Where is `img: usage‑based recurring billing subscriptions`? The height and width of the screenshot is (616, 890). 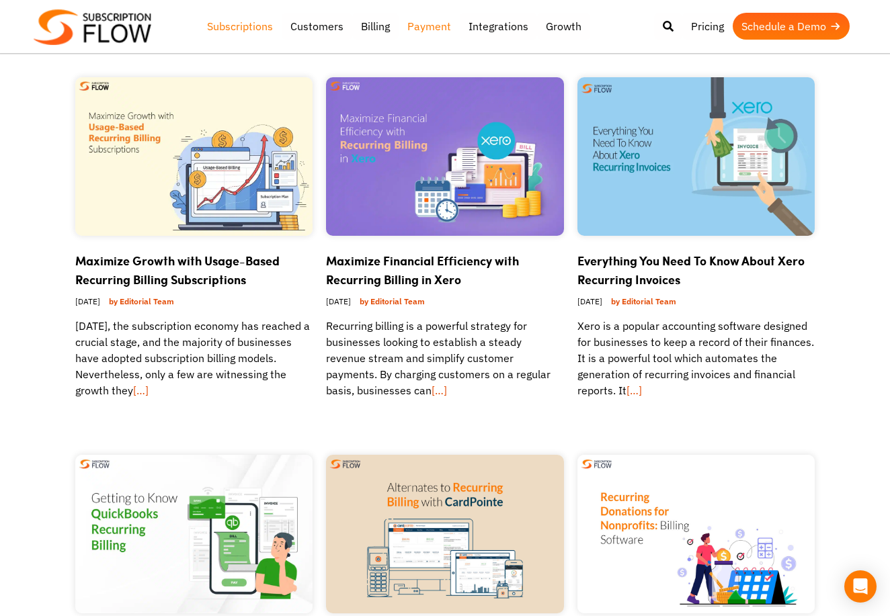 img: usage‑based recurring billing subscriptions is located at coordinates (194, 157).